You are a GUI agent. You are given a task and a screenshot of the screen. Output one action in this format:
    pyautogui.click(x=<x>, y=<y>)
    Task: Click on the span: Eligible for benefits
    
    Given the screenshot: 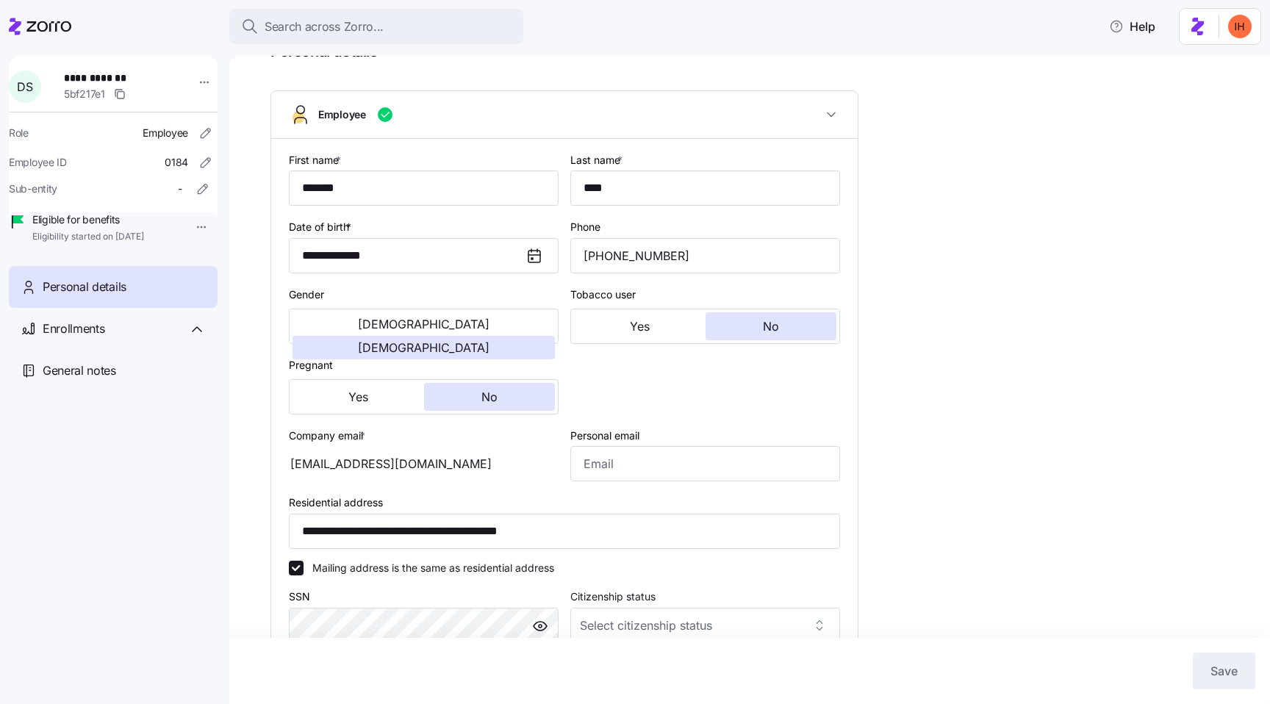 What is the action you would take?
    pyautogui.click(x=88, y=220)
    